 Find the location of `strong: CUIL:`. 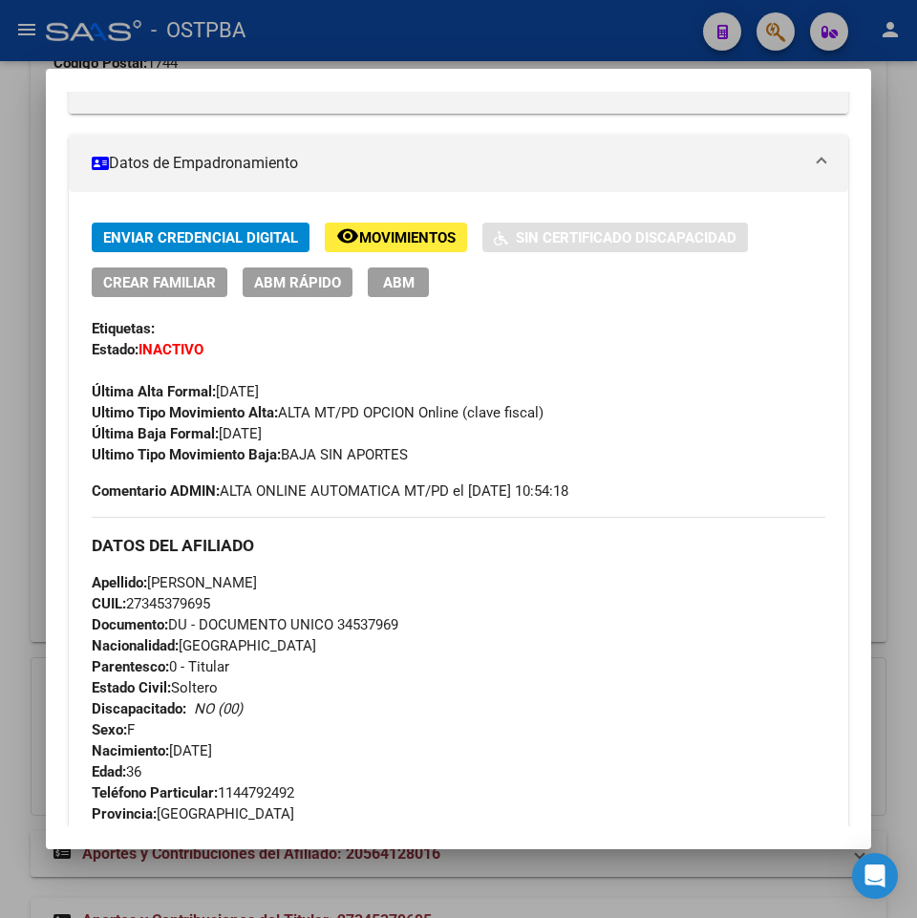

strong: CUIL: is located at coordinates (109, 604).